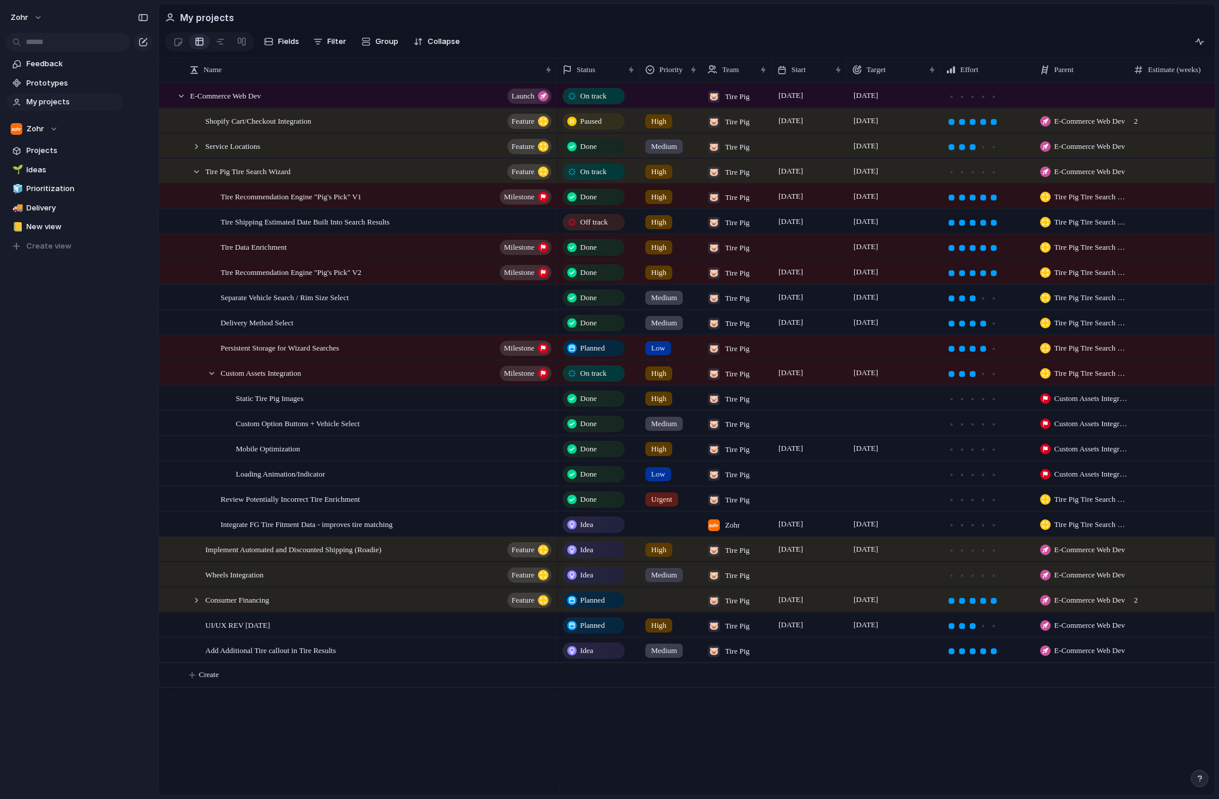  I want to click on span: Custom Option Buttons + Vehicle Select, so click(297, 423).